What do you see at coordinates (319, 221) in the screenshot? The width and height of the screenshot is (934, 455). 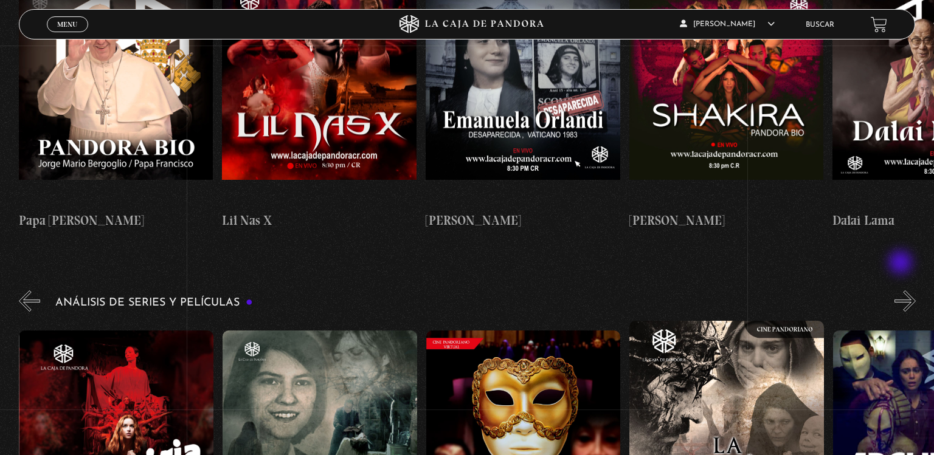 I see `h4: Lil Nas X` at bounding box center [319, 221].